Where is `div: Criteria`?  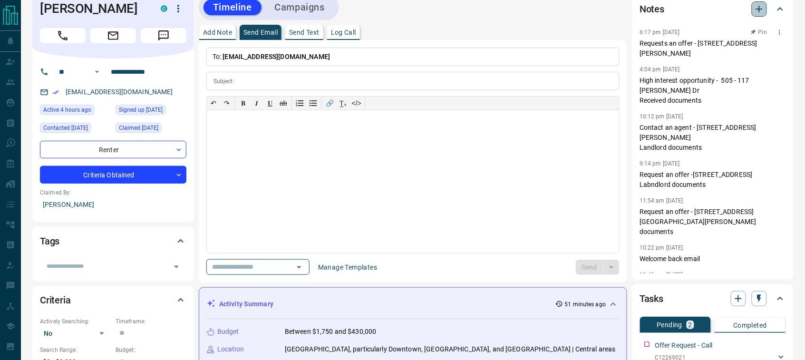 div: Criteria is located at coordinates (113, 300).